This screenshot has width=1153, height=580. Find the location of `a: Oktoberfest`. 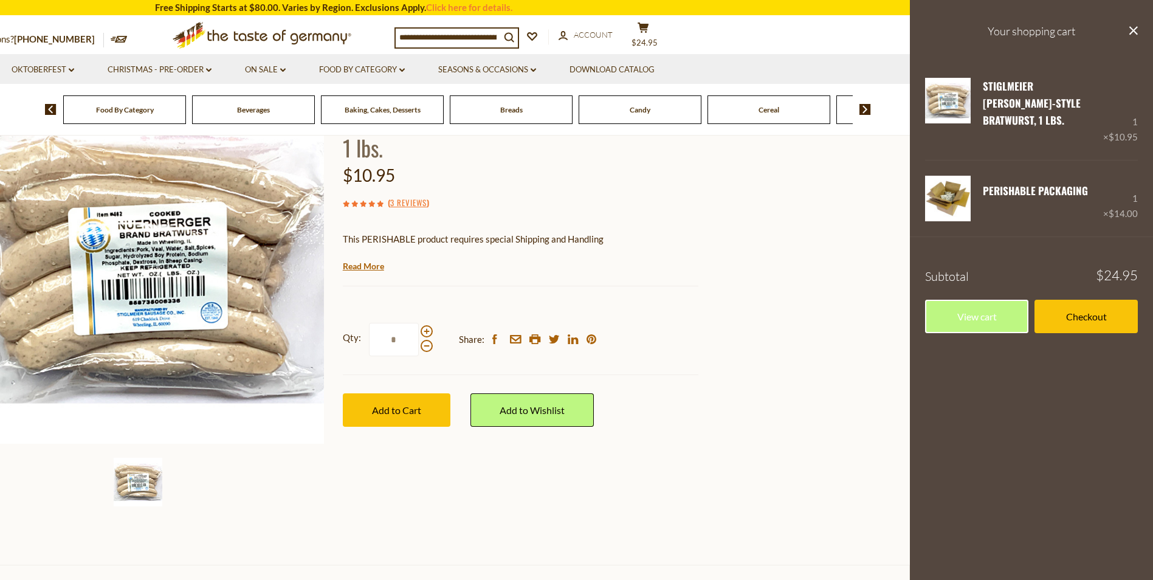

a: Oktoberfest is located at coordinates (43, 70).